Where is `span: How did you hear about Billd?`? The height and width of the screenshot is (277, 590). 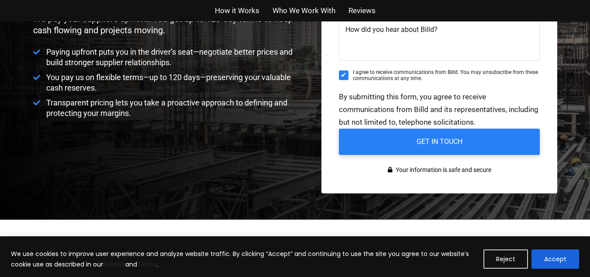 span: How did you hear about Billd? is located at coordinates (392, 29).